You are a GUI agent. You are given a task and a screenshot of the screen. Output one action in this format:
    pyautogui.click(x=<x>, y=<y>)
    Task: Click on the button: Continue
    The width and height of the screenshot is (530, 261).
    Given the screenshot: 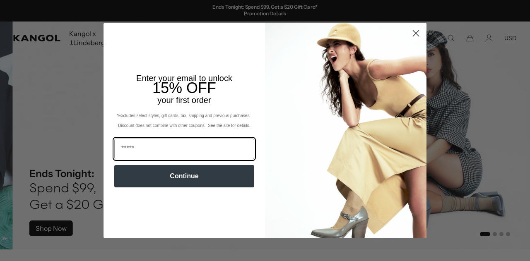 What is the action you would take?
    pyautogui.click(x=184, y=176)
    